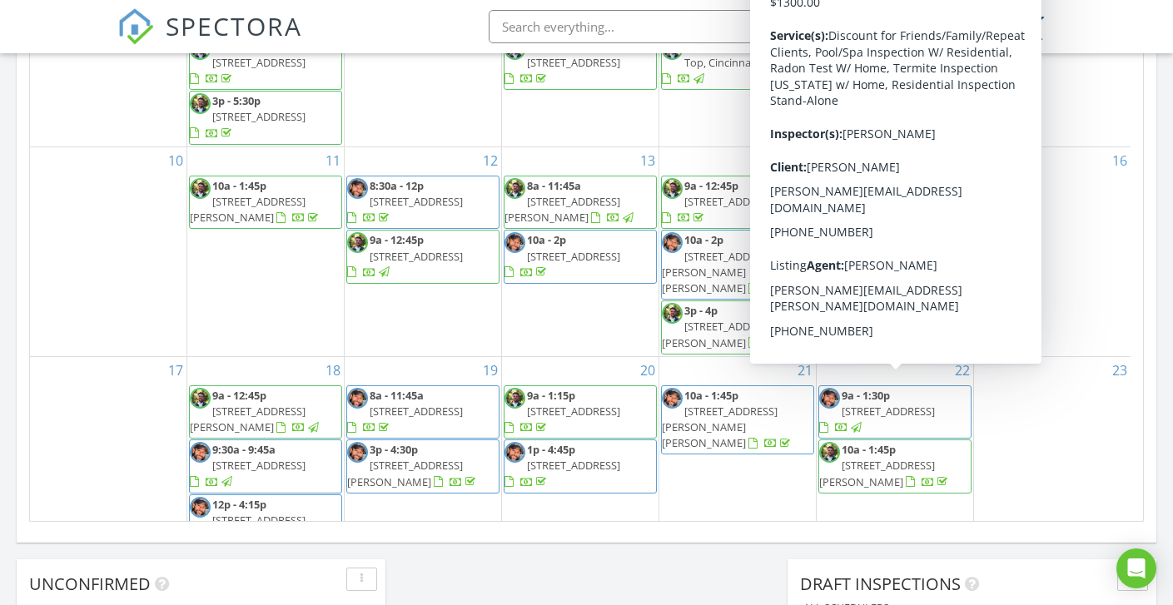 This screenshot has height=605, width=1173. What do you see at coordinates (266, 77) in the screenshot?
I see `td: Go to August 4, 2025` at bounding box center [266, 77].